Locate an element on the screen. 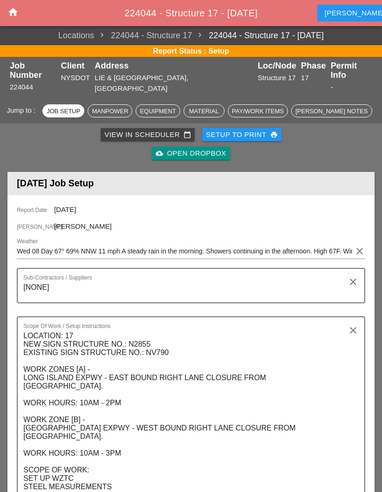 Image resolution: width=382 pixels, height=492 pixels. i: cloud_upload is located at coordinates (159, 153).